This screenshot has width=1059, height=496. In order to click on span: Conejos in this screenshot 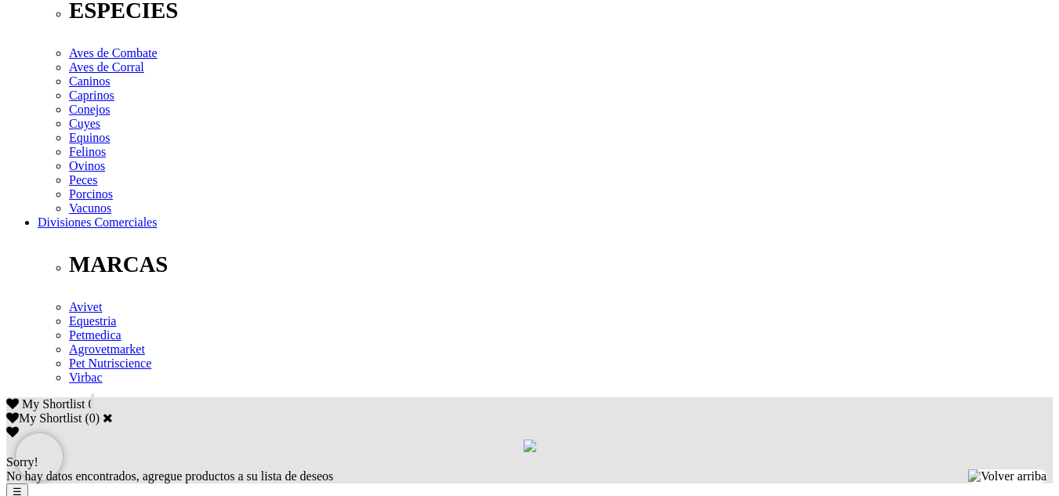, I will do `click(89, 109)`.